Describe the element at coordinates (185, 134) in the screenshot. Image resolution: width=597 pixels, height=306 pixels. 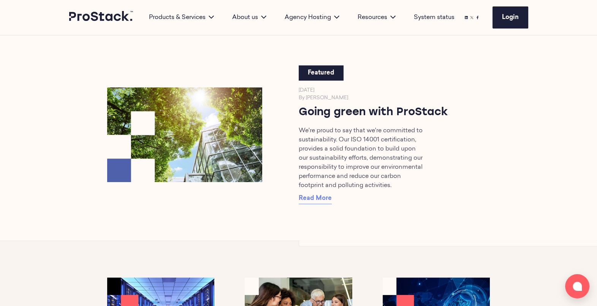
I see `img: Prostack-BlogImage-May25-Sustainability-1-768x468.jpg` at that location.